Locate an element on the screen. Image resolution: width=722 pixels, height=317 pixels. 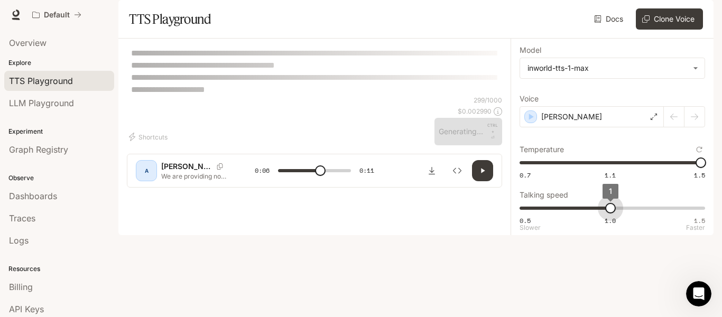
span: 1.1 is located at coordinates (610, 175).